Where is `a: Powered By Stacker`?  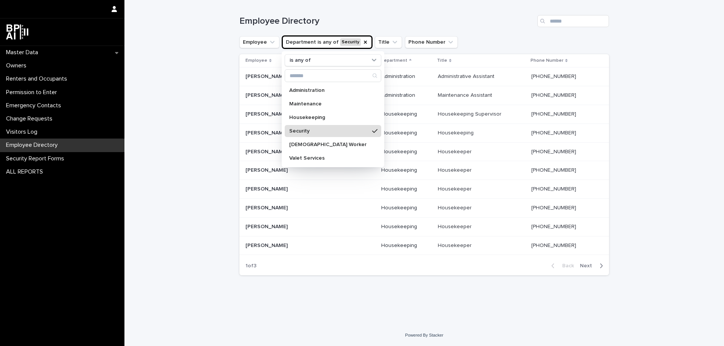 a: Powered By Stacker is located at coordinates (424, 336).